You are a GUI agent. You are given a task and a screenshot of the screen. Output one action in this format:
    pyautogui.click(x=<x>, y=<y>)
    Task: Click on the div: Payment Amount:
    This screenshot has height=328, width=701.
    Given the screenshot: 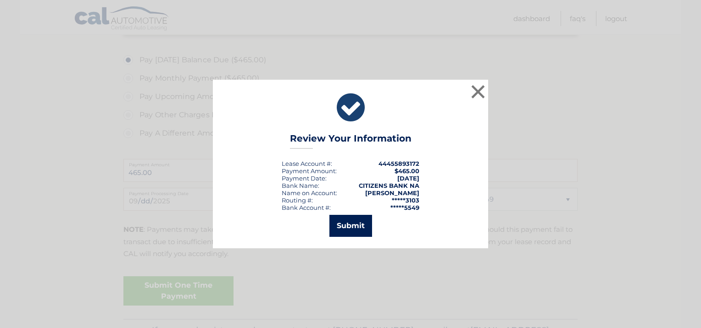 What is the action you would take?
    pyautogui.click(x=309, y=171)
    